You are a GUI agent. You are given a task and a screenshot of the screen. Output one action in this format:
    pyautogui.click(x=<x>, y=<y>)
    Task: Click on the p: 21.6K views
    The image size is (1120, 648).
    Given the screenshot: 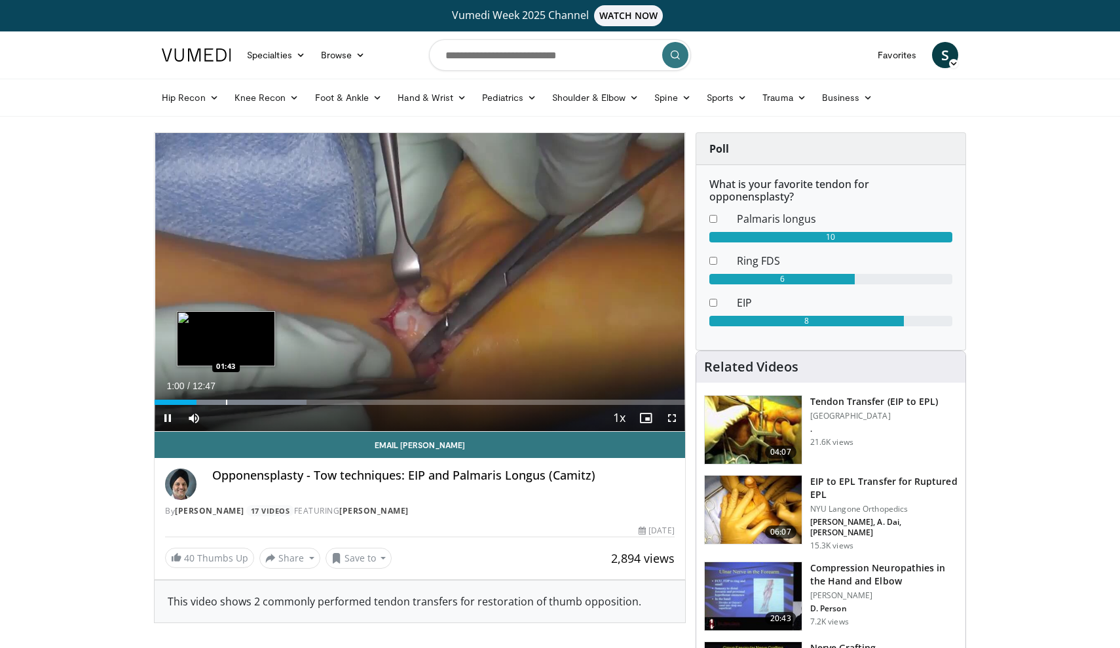 What is the action you would take?
    pyautogui.click(x=832, y=442)
    